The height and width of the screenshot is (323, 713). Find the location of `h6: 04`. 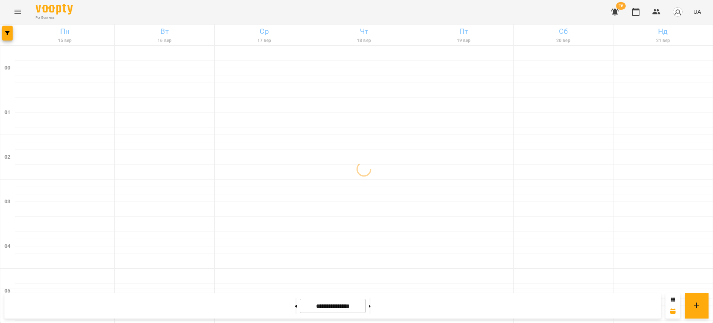

h6: 04 is located at coordinates (7, 246).